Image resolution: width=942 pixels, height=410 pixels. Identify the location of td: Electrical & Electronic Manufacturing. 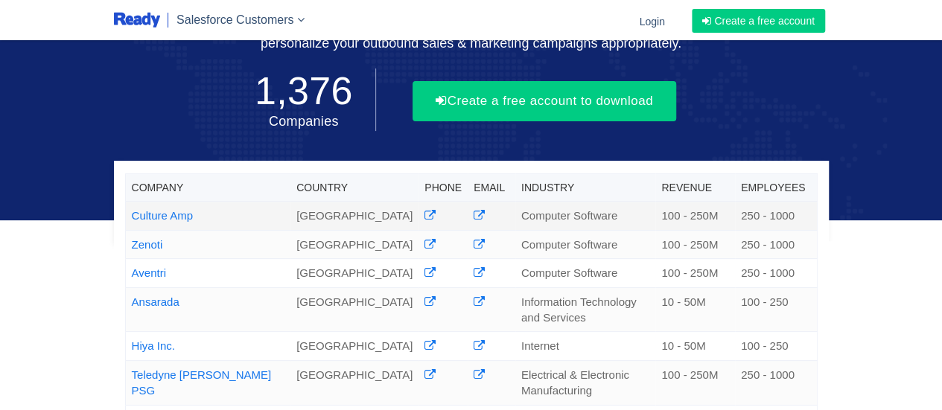
(585, 383).